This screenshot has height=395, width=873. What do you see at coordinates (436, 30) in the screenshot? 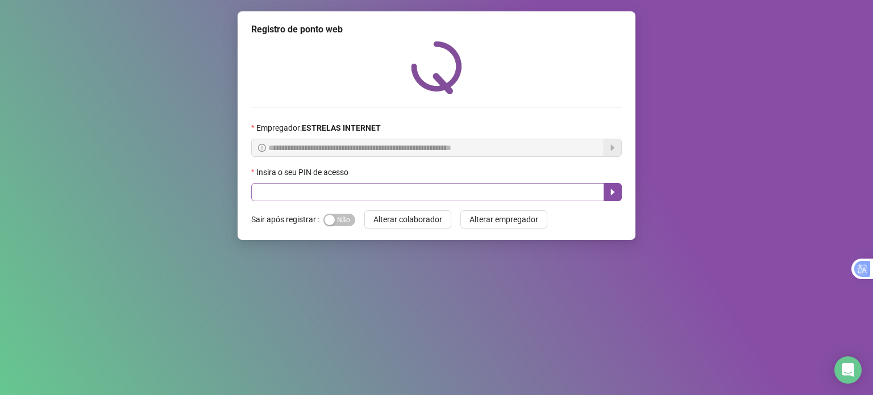
I see `div: Registro de ponto web` at bounding box center [436, 30].